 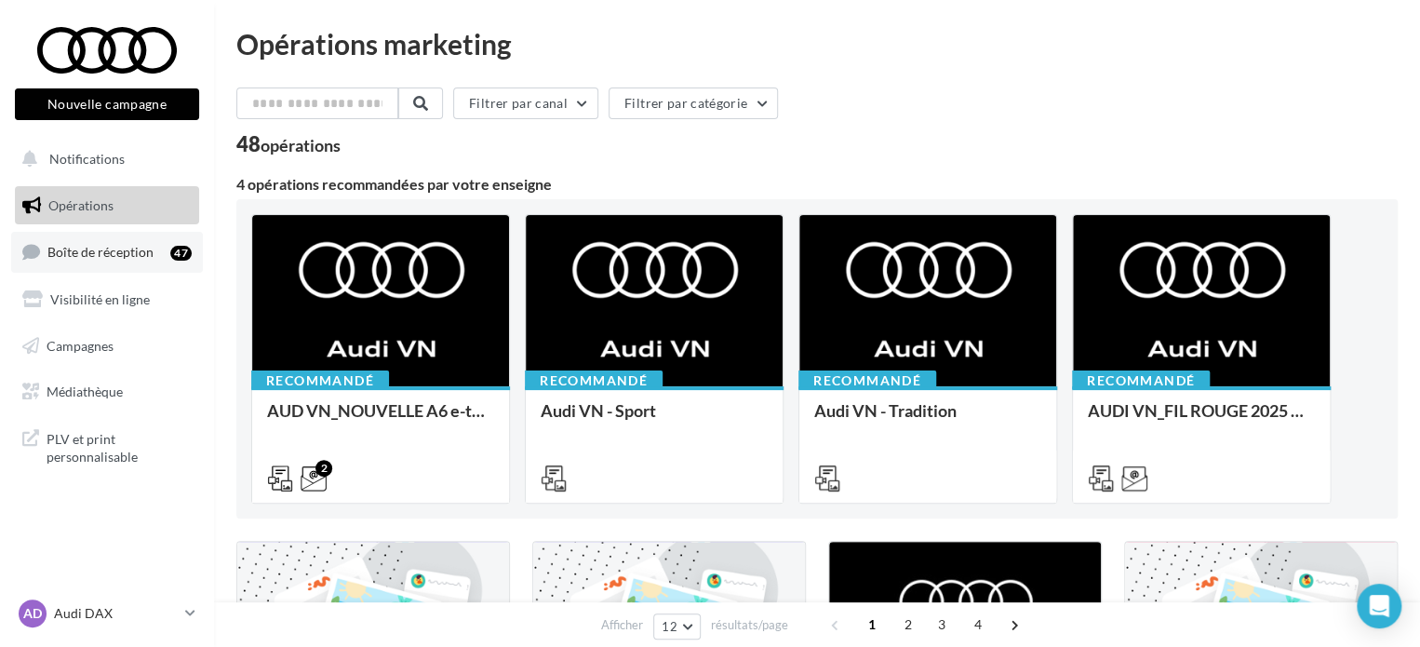 What do you see at coordinates (107, 104) in the screenshot?
I see `button: Nouvelle campagne` at bounding box center [107, 104].